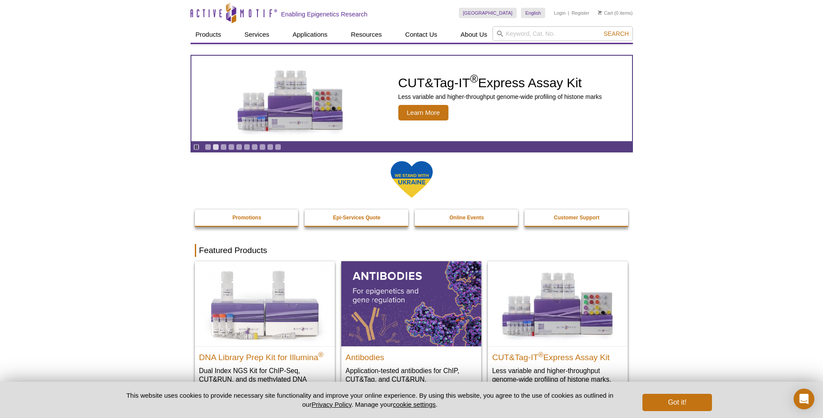 The height and width of the screenshot is (418, 823). Describe the element at coordinates (208, 147) in the screenshot. I see `a: Go to slide 1` at that location.